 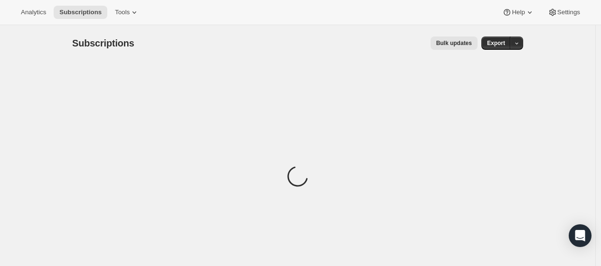 I want to click on button: Settings, so click(x=564, y=12).